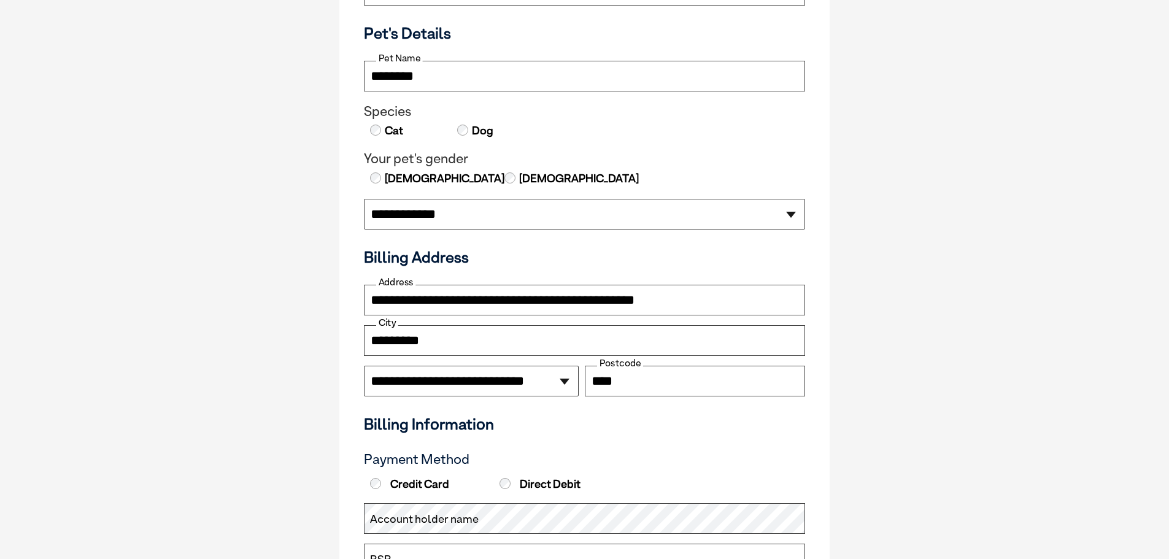 This screenshot has width=1169, height=559. What do you see at coordinates (584, 424) in the screenshot?
I see `h3: Billing Information` at bounding box center [584, 424].